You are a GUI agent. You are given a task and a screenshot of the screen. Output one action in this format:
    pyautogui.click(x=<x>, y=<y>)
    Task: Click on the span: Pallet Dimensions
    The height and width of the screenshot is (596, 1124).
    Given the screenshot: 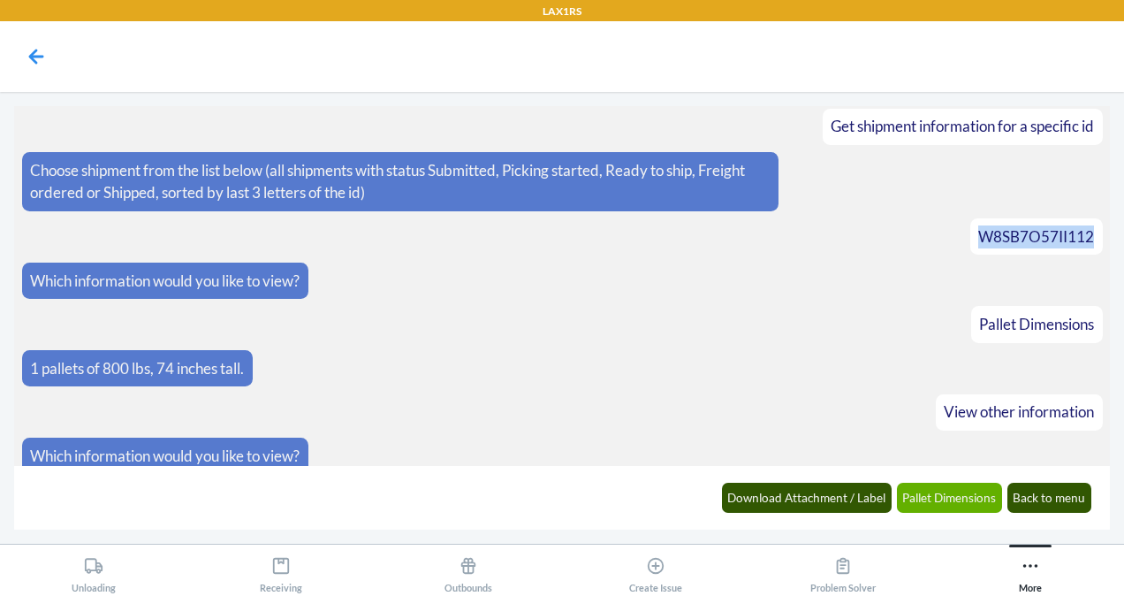 What is the action you would take?
    pyautogui.click(x=1036, y=323)
    